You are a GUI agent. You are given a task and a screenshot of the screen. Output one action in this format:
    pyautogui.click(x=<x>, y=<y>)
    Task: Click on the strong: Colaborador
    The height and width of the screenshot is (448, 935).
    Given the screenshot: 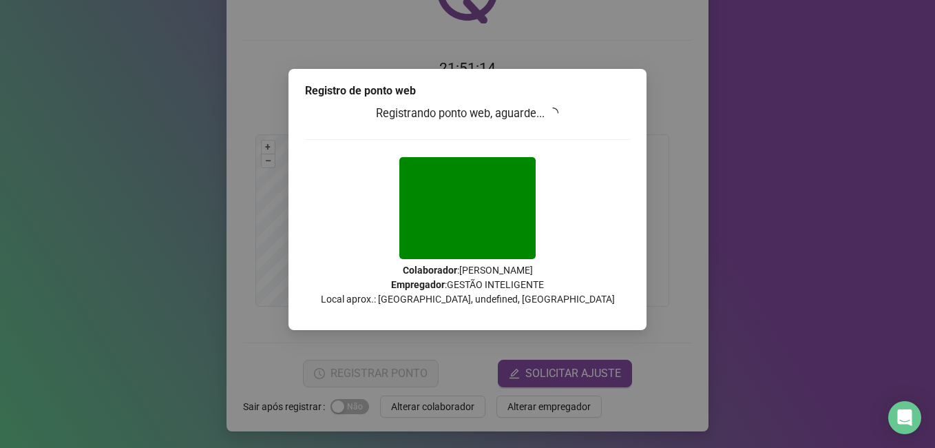 What is the action you would take?
    pyautogui.click(x=430, y=270)
    